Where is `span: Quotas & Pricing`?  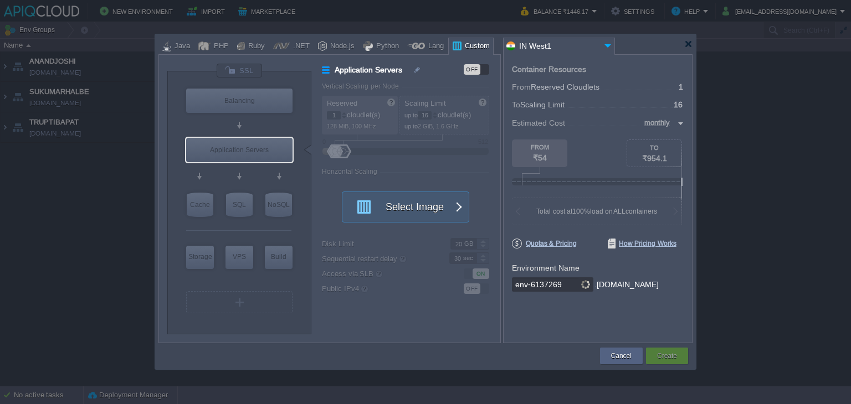 span: Quotas & Pricing is located at coordinates (544, 244).